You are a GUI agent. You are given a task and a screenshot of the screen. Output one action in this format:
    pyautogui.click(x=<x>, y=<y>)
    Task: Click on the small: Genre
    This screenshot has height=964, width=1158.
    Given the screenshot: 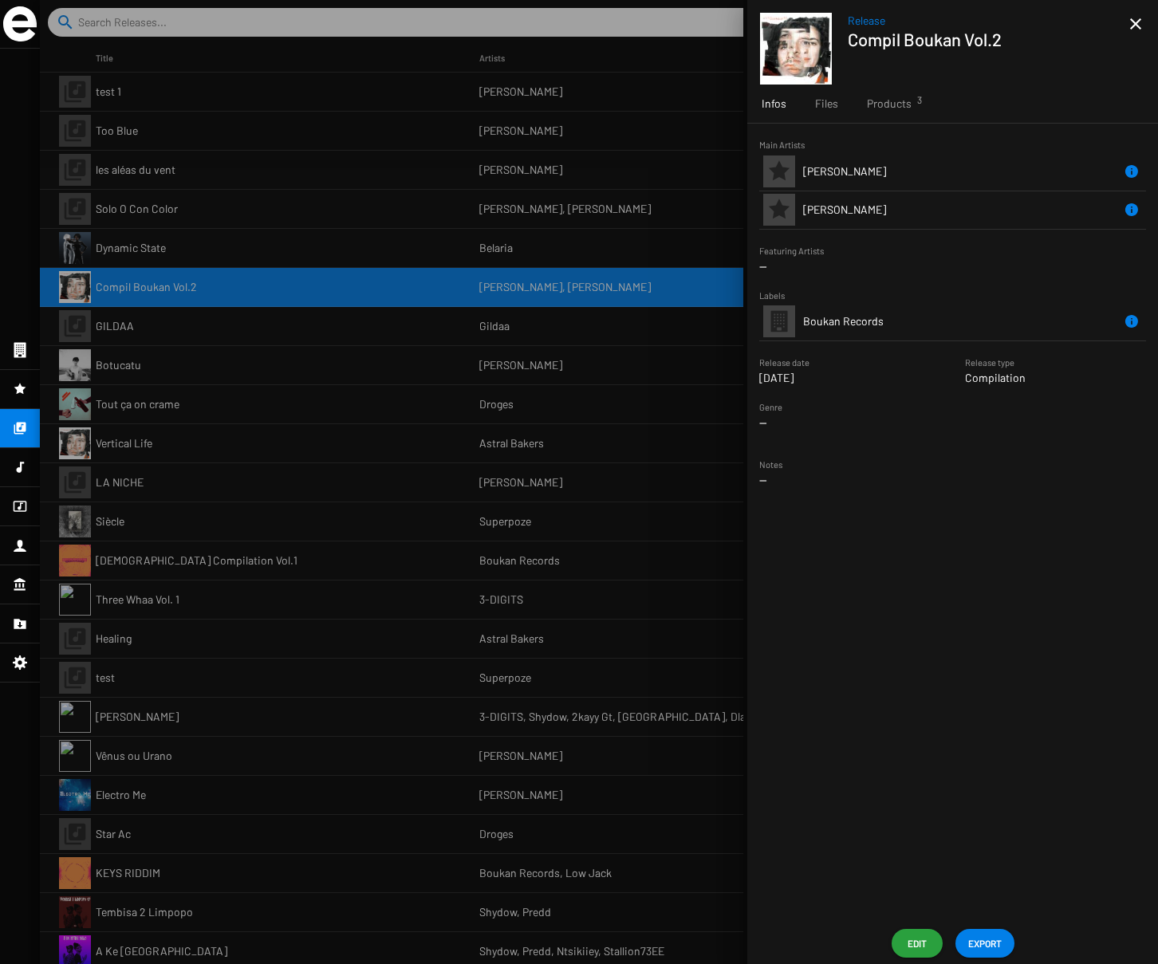 What is the action you would take?
    pyautogui.click(x=770, y=407)
    